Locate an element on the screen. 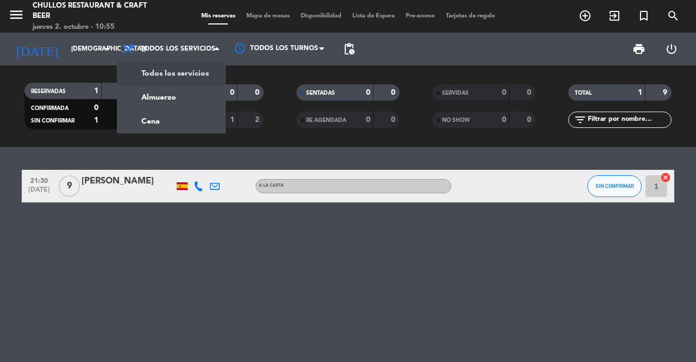 The width and height of the screenshot is (696, 362). span: Todos los servicios is located at coordinates (178, 49).